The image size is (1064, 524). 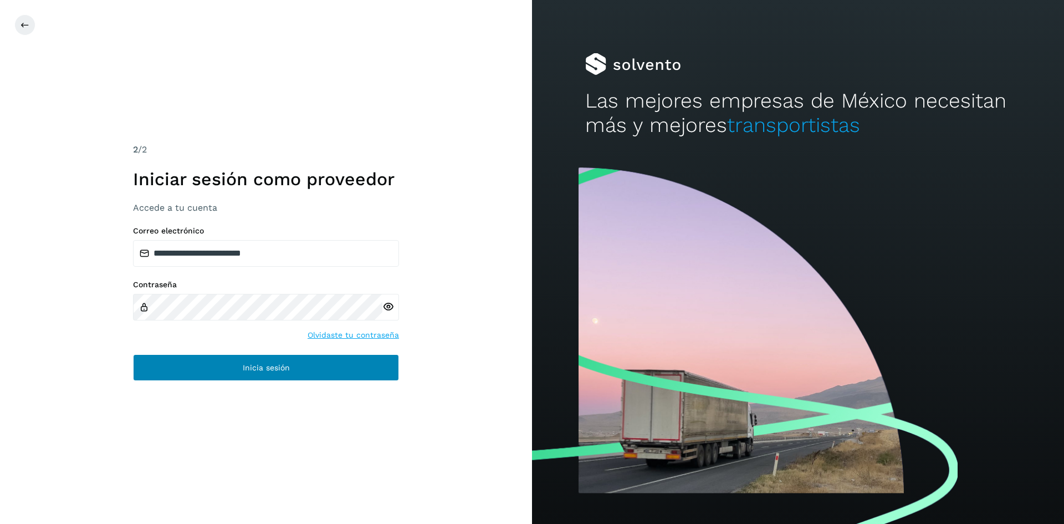 What do you see at coordinates (353, 335) in the screenshot?
I see `a: Olvidaste tu contraseña` at bounding box center [353, 335].